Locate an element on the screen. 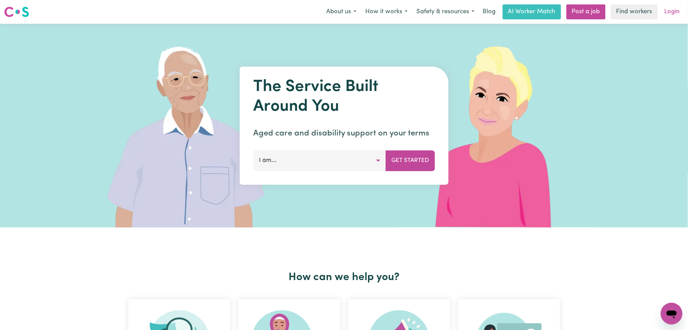 The image size is (688, 330). a: Post a job is located at coordinates (586, 12).